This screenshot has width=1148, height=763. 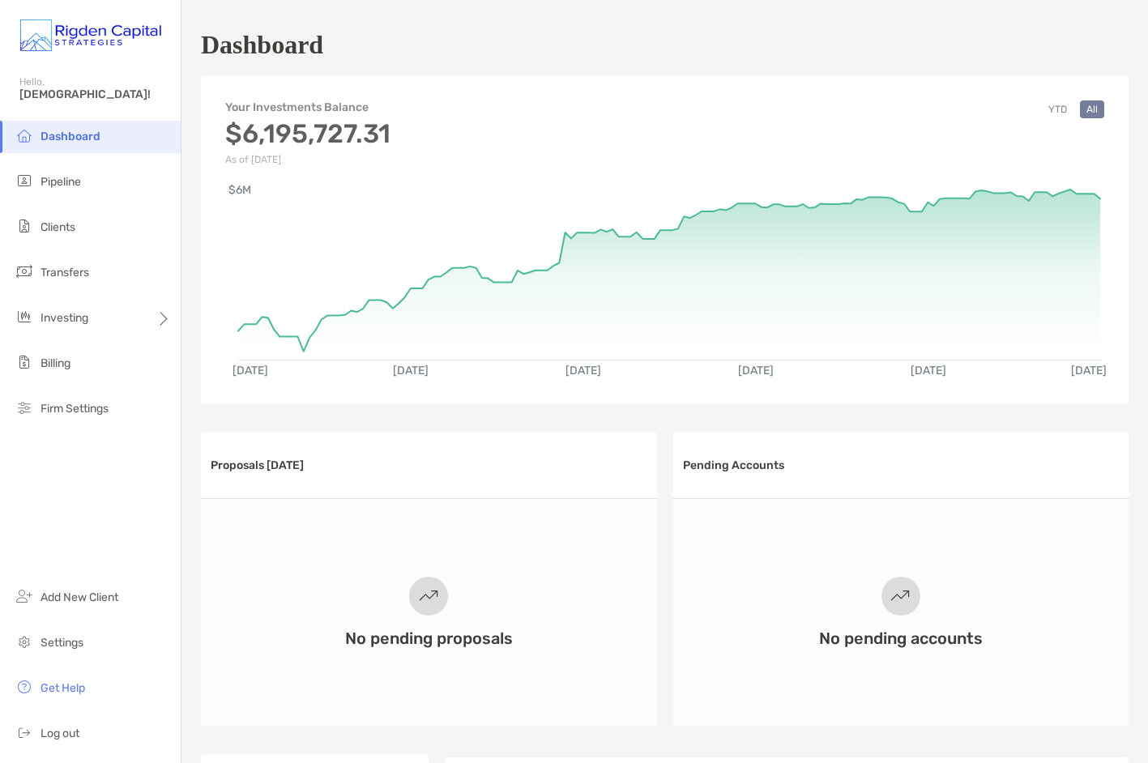 I want to click on img: transfers icon, so click(x=24, y=271).